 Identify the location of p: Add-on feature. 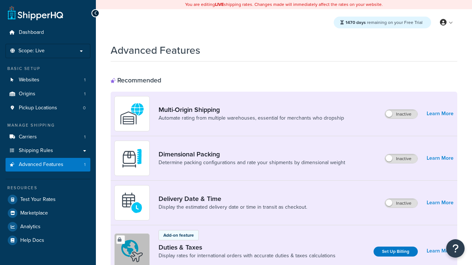
(178, 235).